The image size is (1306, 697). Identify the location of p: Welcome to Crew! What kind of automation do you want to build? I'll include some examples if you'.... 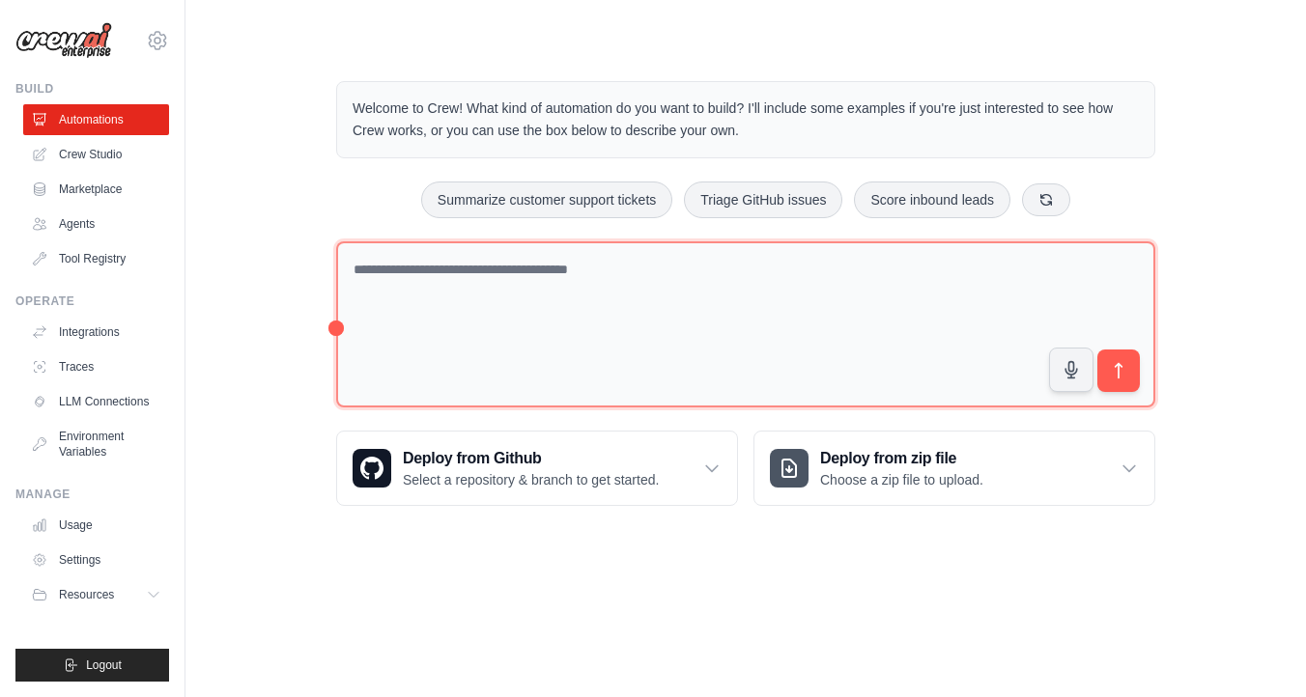
(746, 120).